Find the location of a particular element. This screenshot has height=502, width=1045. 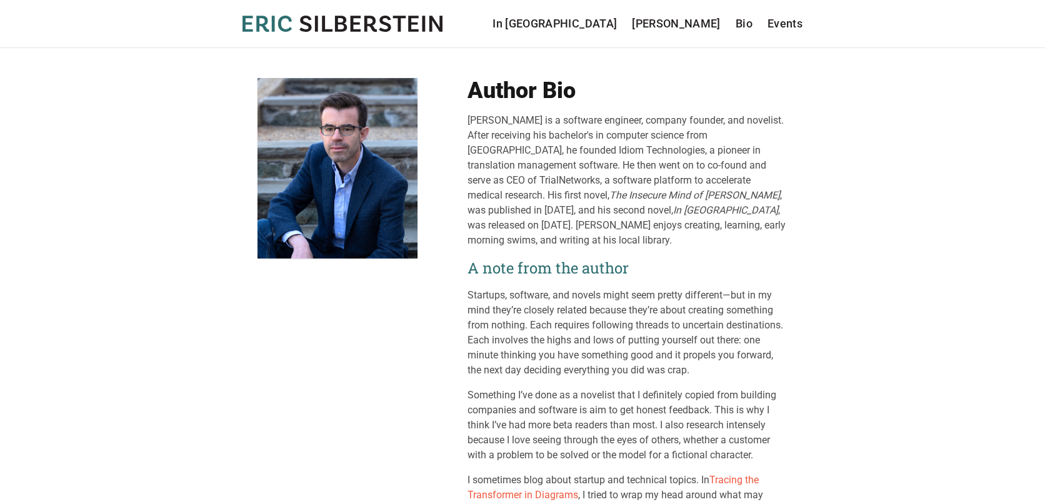

p: Something I’ve done as a novelist that I definitely copied from building companies and software i... is located at coordinates (627, 426).